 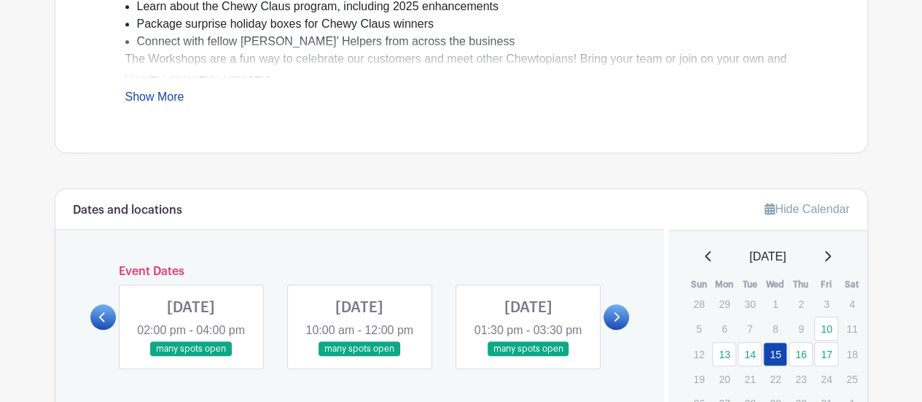 I want to click on a: 17, so click(x=826, y=353).